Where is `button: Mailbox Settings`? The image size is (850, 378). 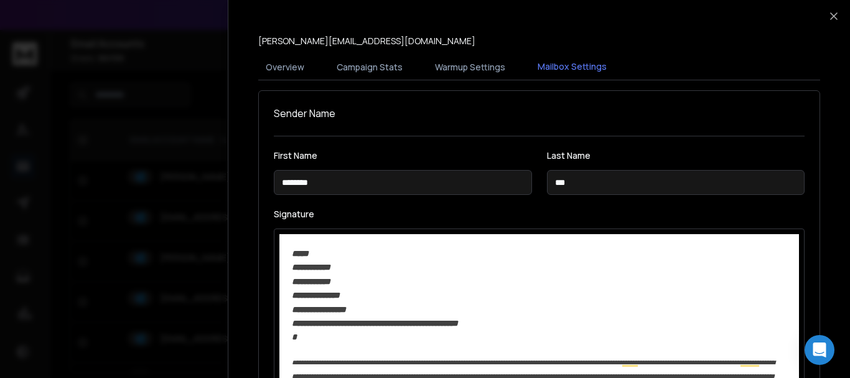
button: Mailbox Settings is located at coordinates (572, 67).